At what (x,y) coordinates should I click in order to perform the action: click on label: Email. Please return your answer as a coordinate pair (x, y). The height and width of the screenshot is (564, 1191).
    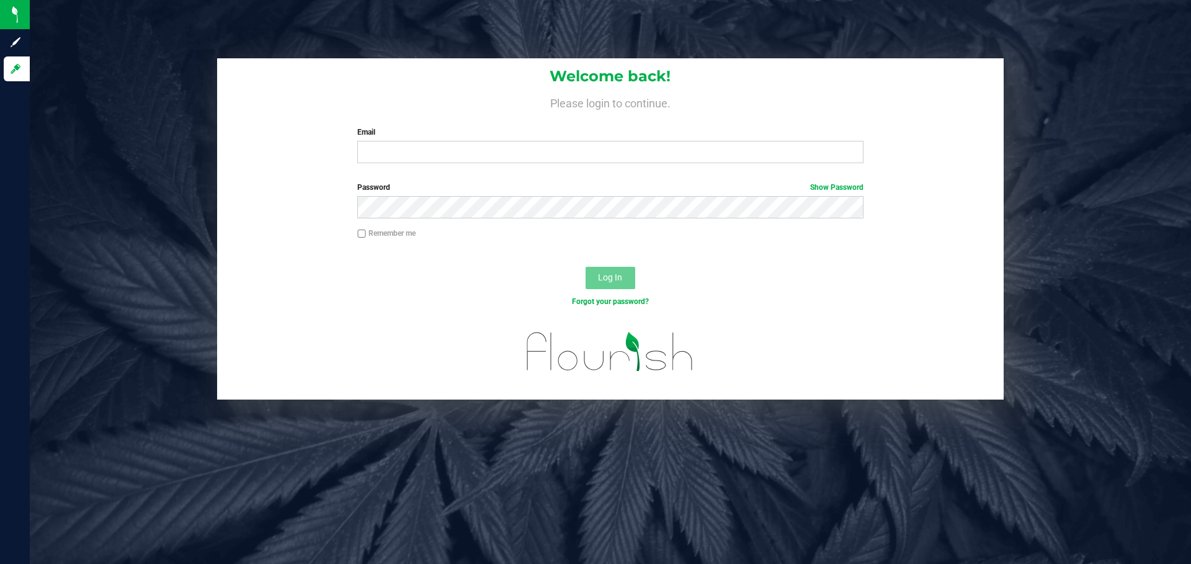
    Looking at the image, I should click on (610, 132).